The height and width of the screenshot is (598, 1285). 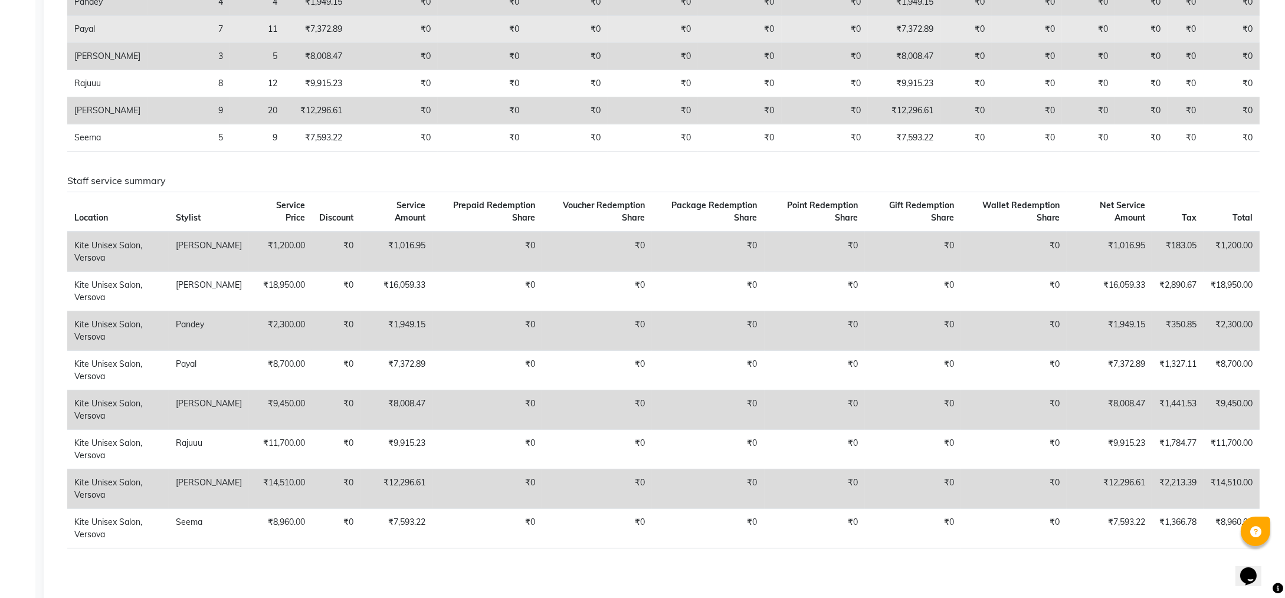 What do you see at coordinates (107, 84) in the screenshot?
I see `td: Rajuuu` at bounding box center [107, 84].